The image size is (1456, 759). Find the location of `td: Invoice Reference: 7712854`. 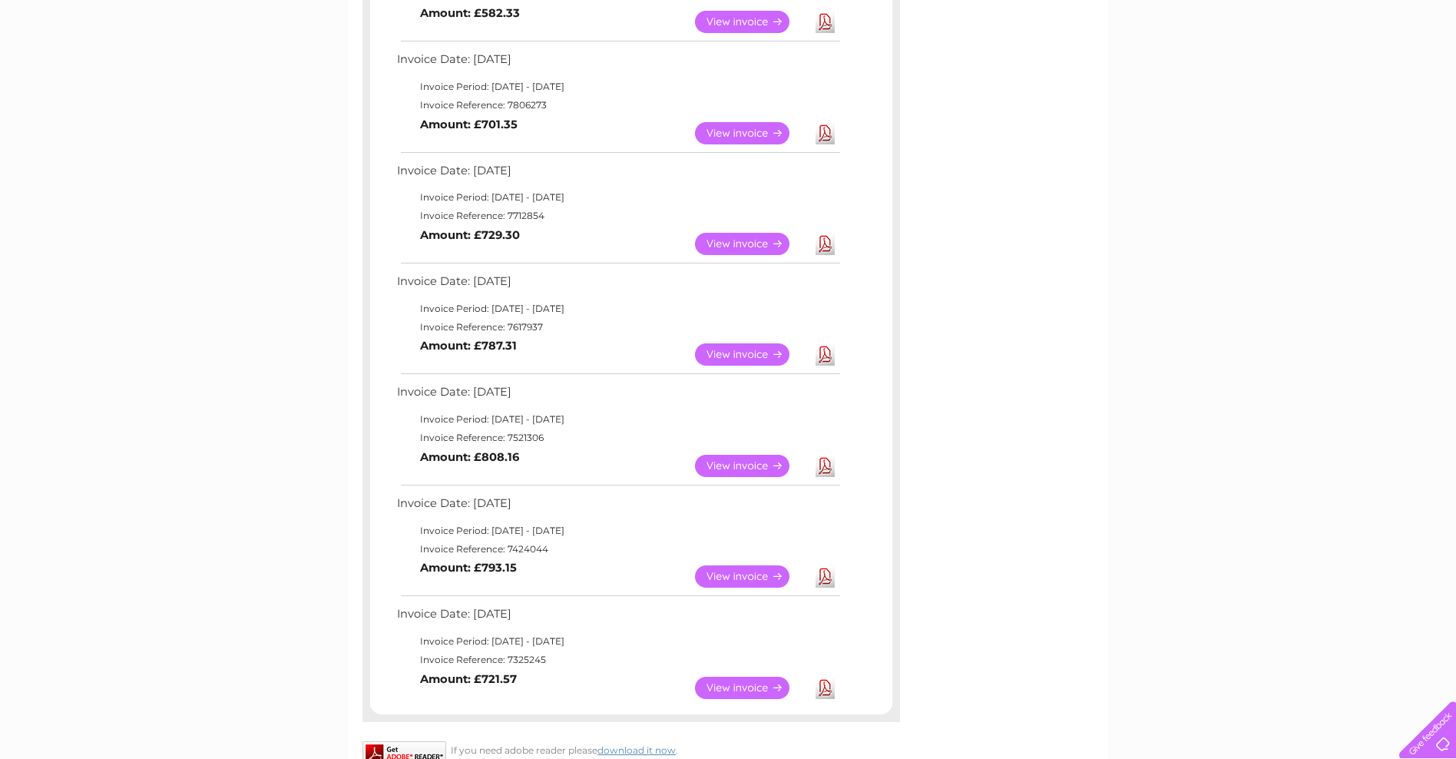

td: Invoice Reference: 7712854 is located at coordinates (618, 216).